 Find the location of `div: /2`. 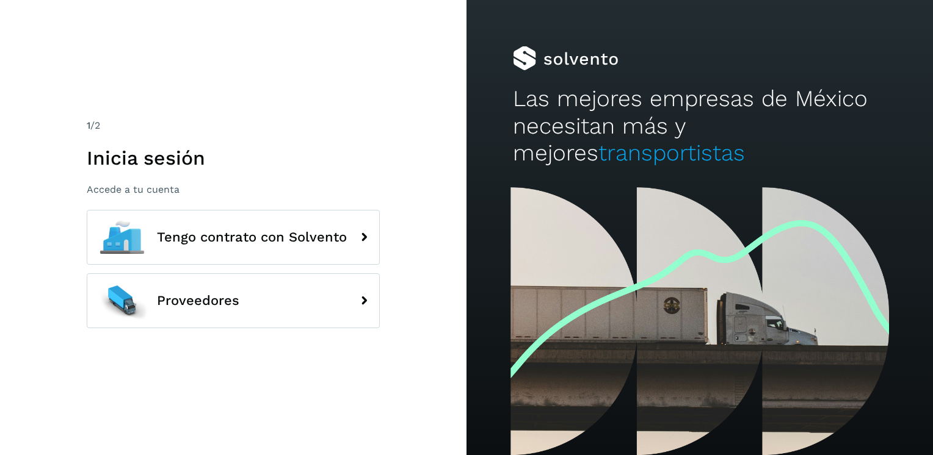

div: /2 is located at coordinates (233, 126).